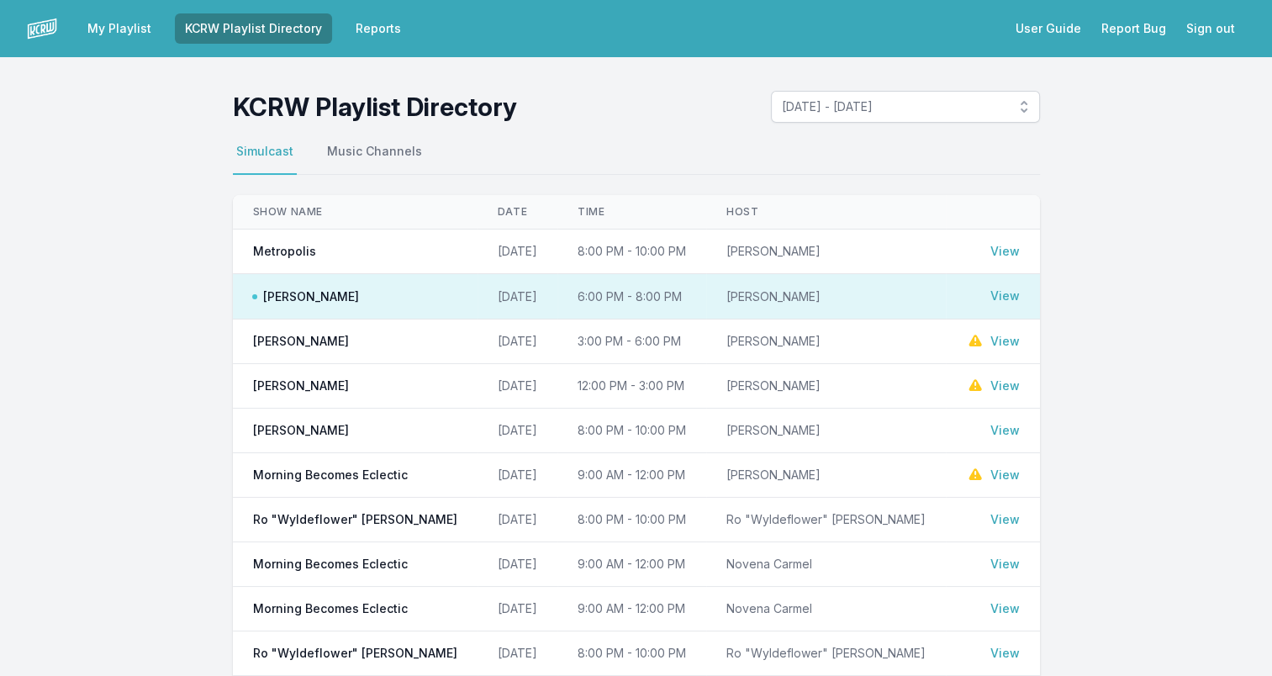  I want to click on a: User Guide, so click(1048, 29).